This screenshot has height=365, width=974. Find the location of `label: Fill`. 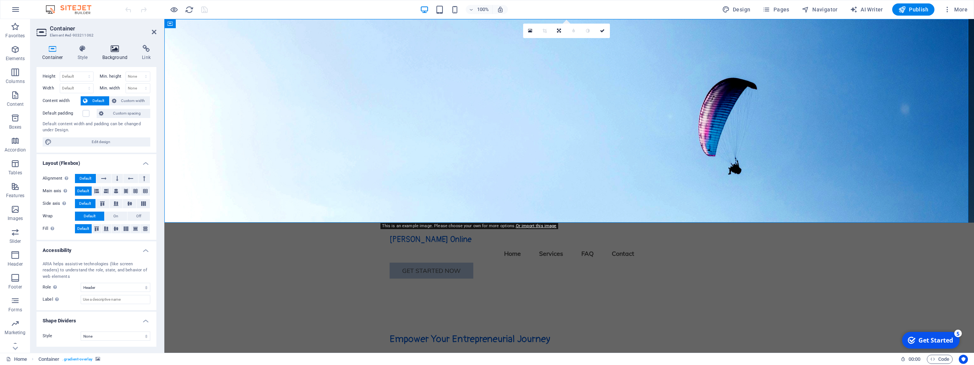

label: Fill is located at coordinates (59, 229).